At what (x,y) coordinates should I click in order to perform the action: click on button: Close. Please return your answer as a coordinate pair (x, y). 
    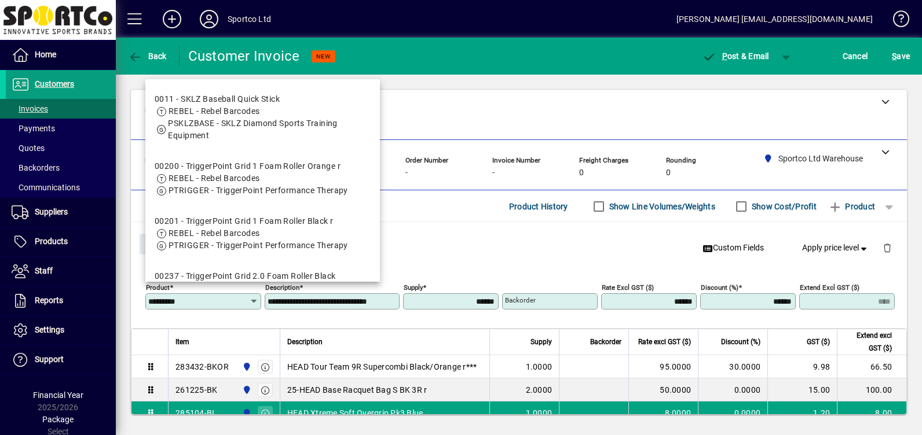
    Looking at the image, I should click on (159, 244).